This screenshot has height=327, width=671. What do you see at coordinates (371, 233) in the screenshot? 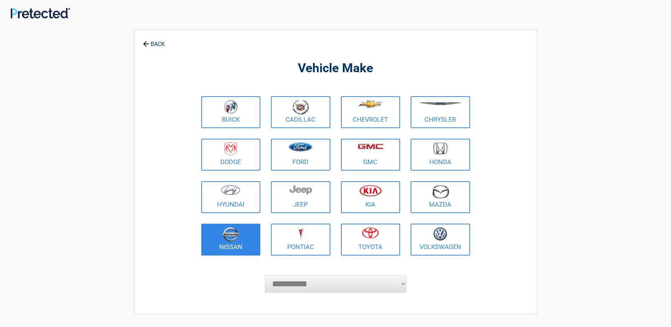
I see `img: toyota` at bounding box center [371, 233].